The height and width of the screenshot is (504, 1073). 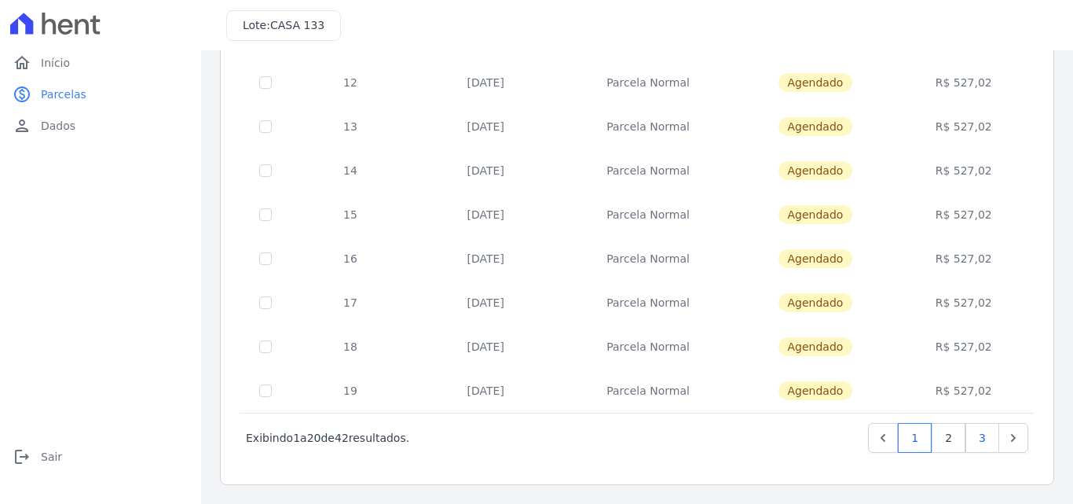 What do you see at coordinates (350, 259) in the screenshot?
I see `td: 16` at bounding box center [350, 259].